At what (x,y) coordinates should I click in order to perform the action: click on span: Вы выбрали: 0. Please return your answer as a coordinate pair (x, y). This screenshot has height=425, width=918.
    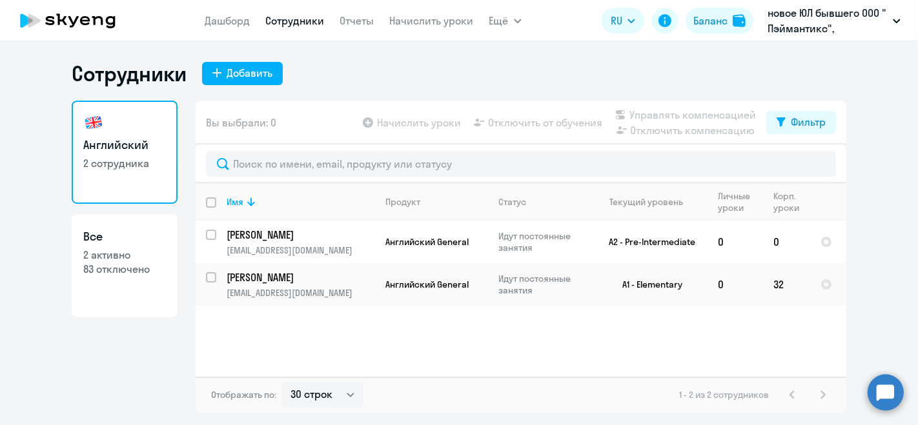
    Looking at the image, I should click on (241, 123).